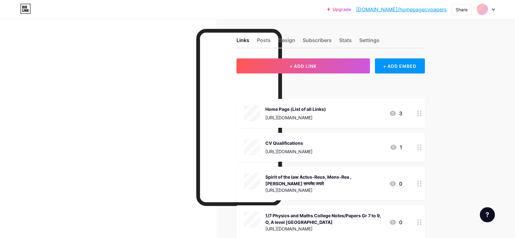 The width and height of the screenshot is (515, 238). I want to click on div: Stats, so click(345, 42).